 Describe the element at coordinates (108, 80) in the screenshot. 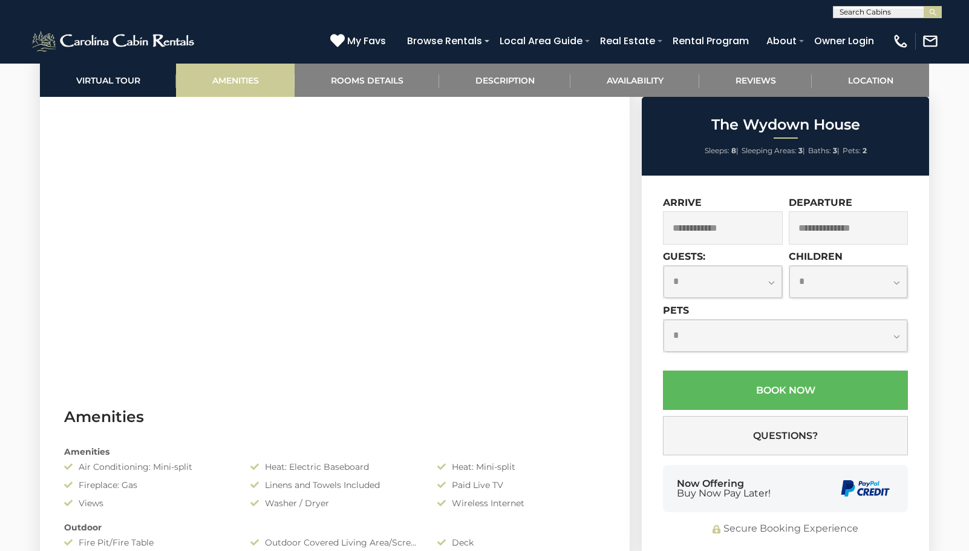

I see `a: Virtual Tour` at that location.